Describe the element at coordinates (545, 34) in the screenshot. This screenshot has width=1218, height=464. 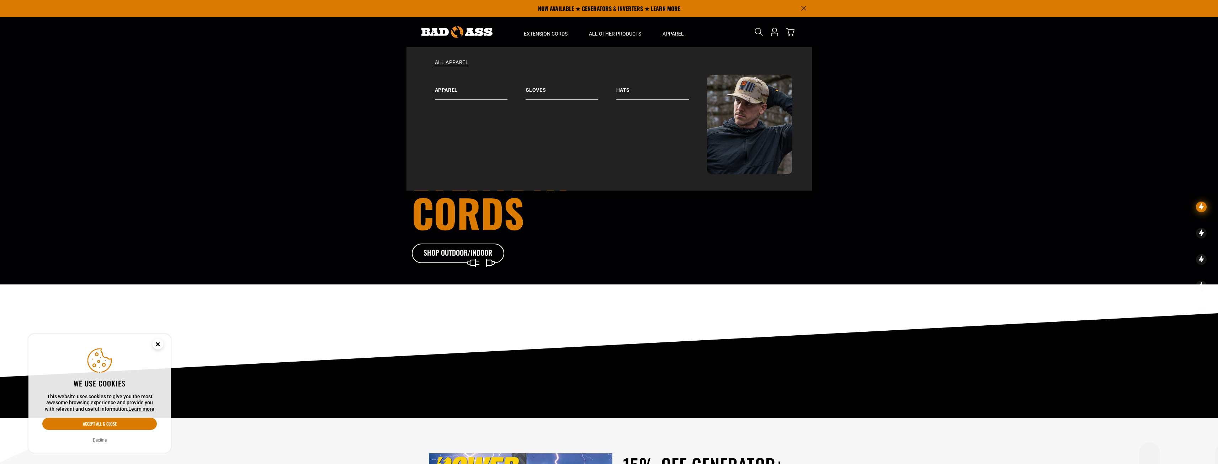
I see `span: Extension Cords` at that location.